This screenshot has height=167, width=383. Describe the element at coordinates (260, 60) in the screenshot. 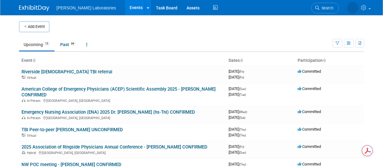

I see `th: Dates` at that location.